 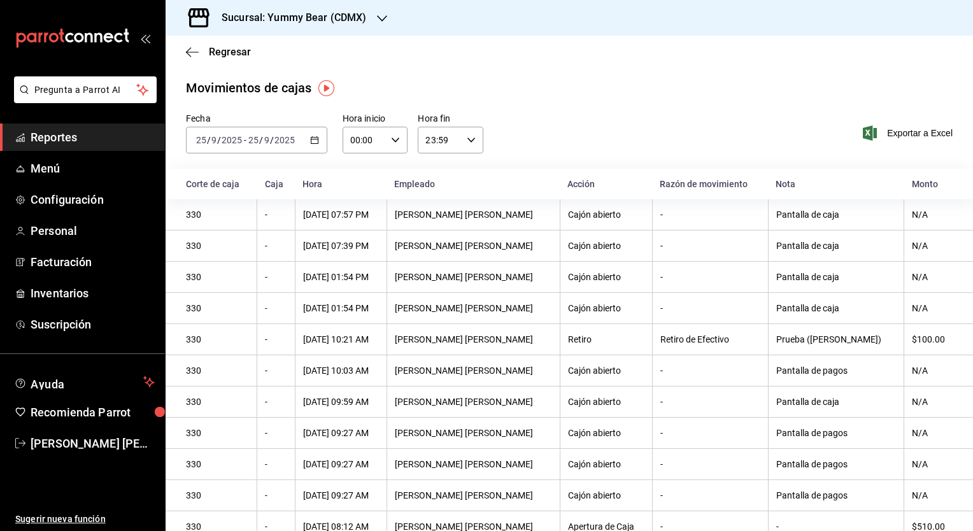 I want to click on span: Inventarios, so click(x=92, y=293).